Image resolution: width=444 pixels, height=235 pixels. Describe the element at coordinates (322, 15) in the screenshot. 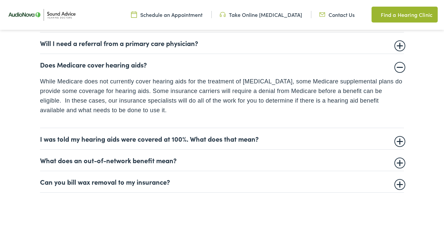

I see `img: Icon representing mail communication in a unique green color, indicative of contact or communicat...` at that location.